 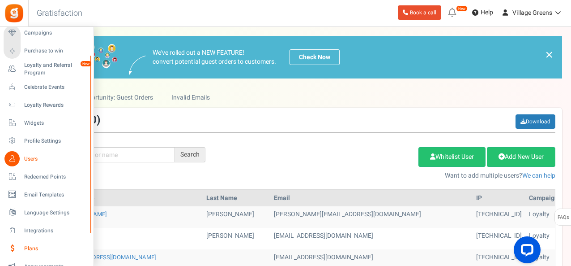 What do you see at coordinates (47, 176) in the screenshot?
I see `a: Redeemed Points` at bounding box center [47, 176].